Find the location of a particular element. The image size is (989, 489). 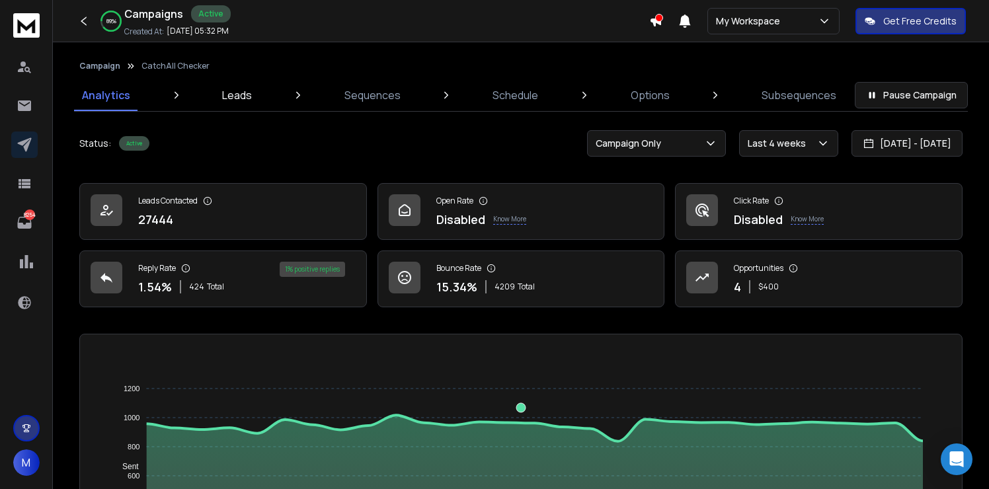

p: Leads is located at coordinates (237, 95).